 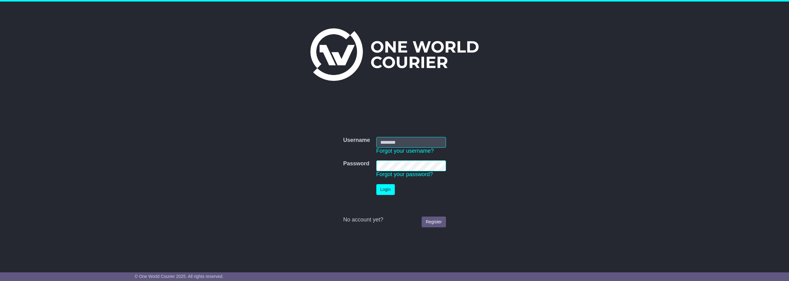 I want to click on div: No account yet?, so click(x=394, y=220).